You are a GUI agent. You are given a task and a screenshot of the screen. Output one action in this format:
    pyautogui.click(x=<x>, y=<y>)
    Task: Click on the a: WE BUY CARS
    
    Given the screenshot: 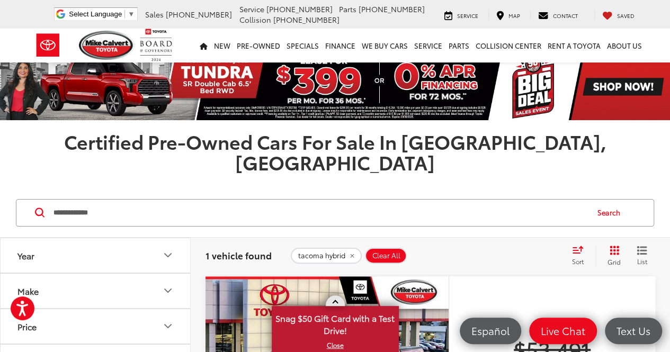 What is the action you would take?
    pyautogui.click(x=384, y=46)
    